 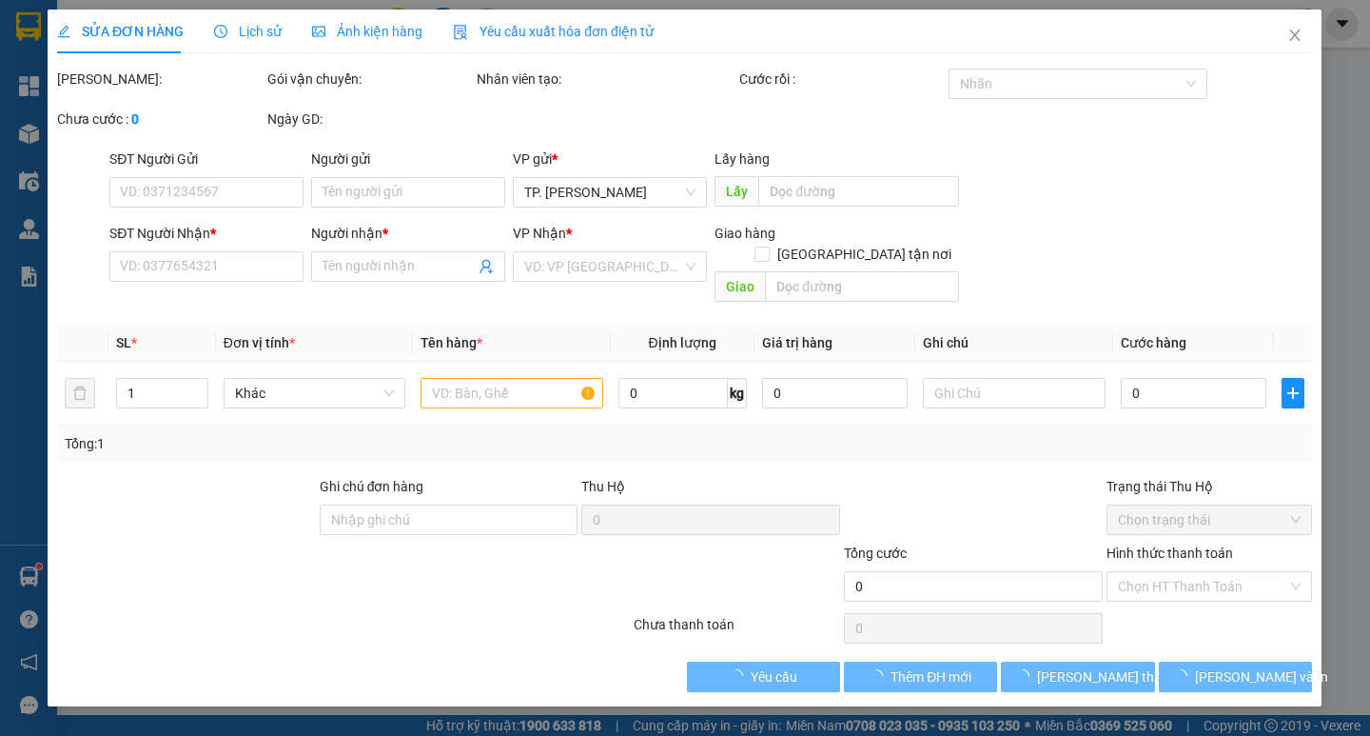 What do you see at coordinates (737, 191) in the screenshot?
I see `span: Lấy` at bounding box center [737, 191].